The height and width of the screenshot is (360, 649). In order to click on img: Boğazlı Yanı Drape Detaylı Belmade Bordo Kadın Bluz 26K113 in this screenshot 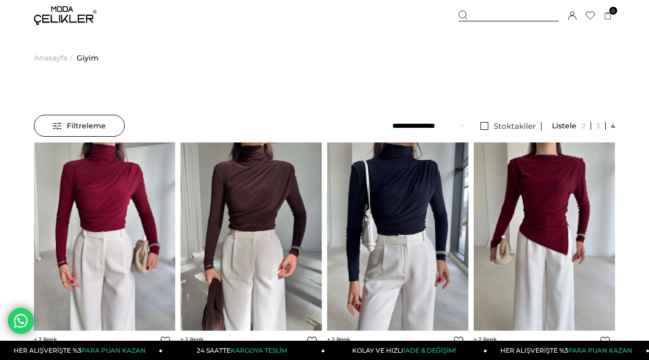, I will do `click(104, 236)`.